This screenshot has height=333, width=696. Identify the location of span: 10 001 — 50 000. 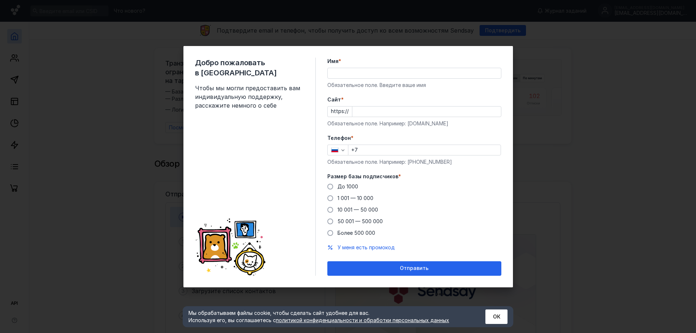
(358, 210).